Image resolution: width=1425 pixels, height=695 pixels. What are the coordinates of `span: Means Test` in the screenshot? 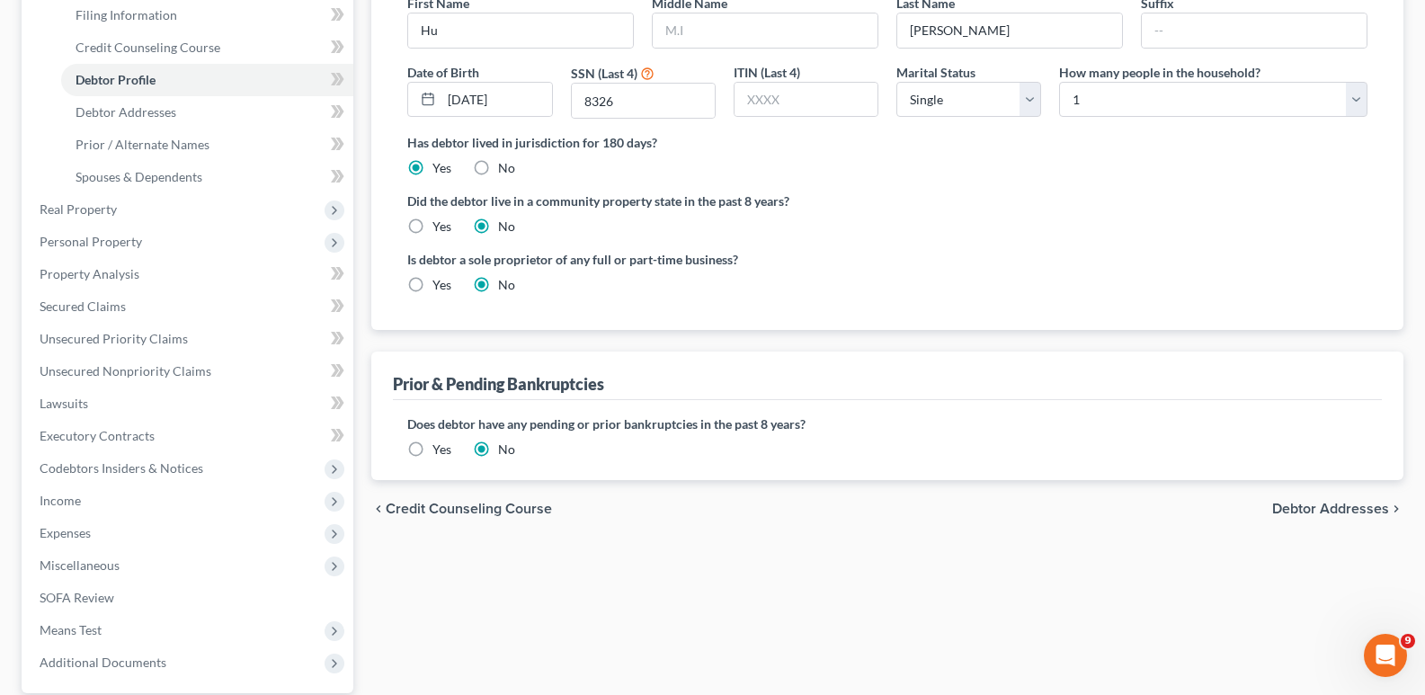 It's located at (70, 629).